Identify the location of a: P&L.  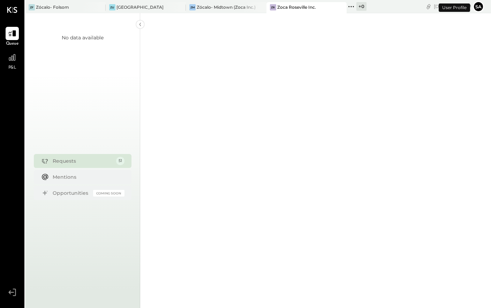
(12, 61).